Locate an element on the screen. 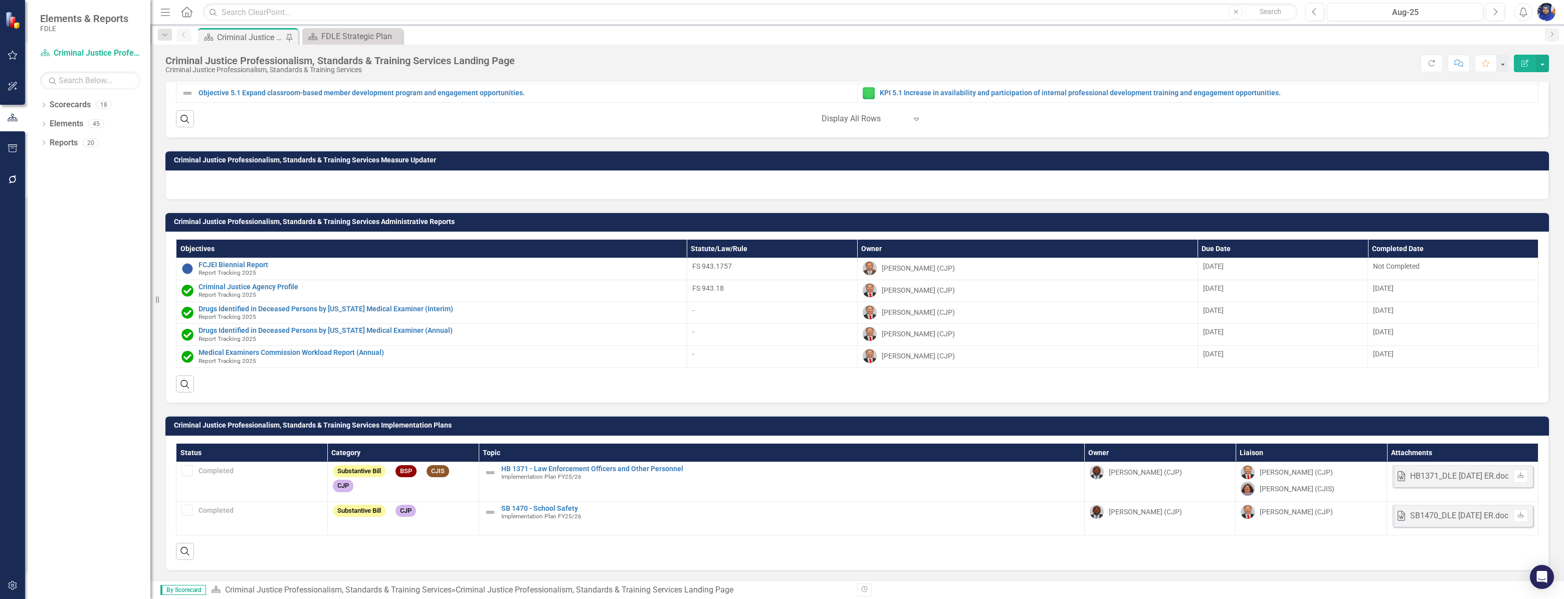  a: KPI 5.1 Increase in availability and participation of internal professional development training ... is located at coordinates (1207, 93).